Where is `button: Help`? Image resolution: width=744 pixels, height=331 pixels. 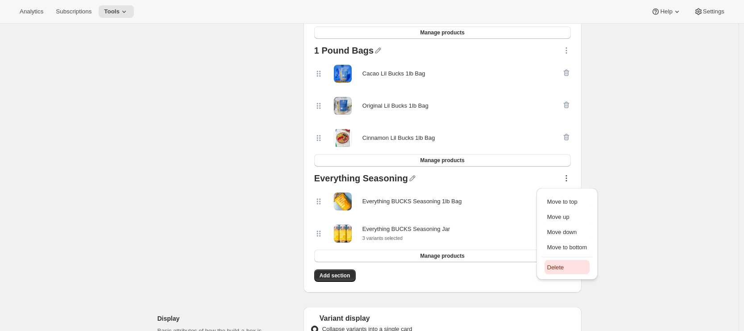 button: Help is located at coordinates (666, 12).